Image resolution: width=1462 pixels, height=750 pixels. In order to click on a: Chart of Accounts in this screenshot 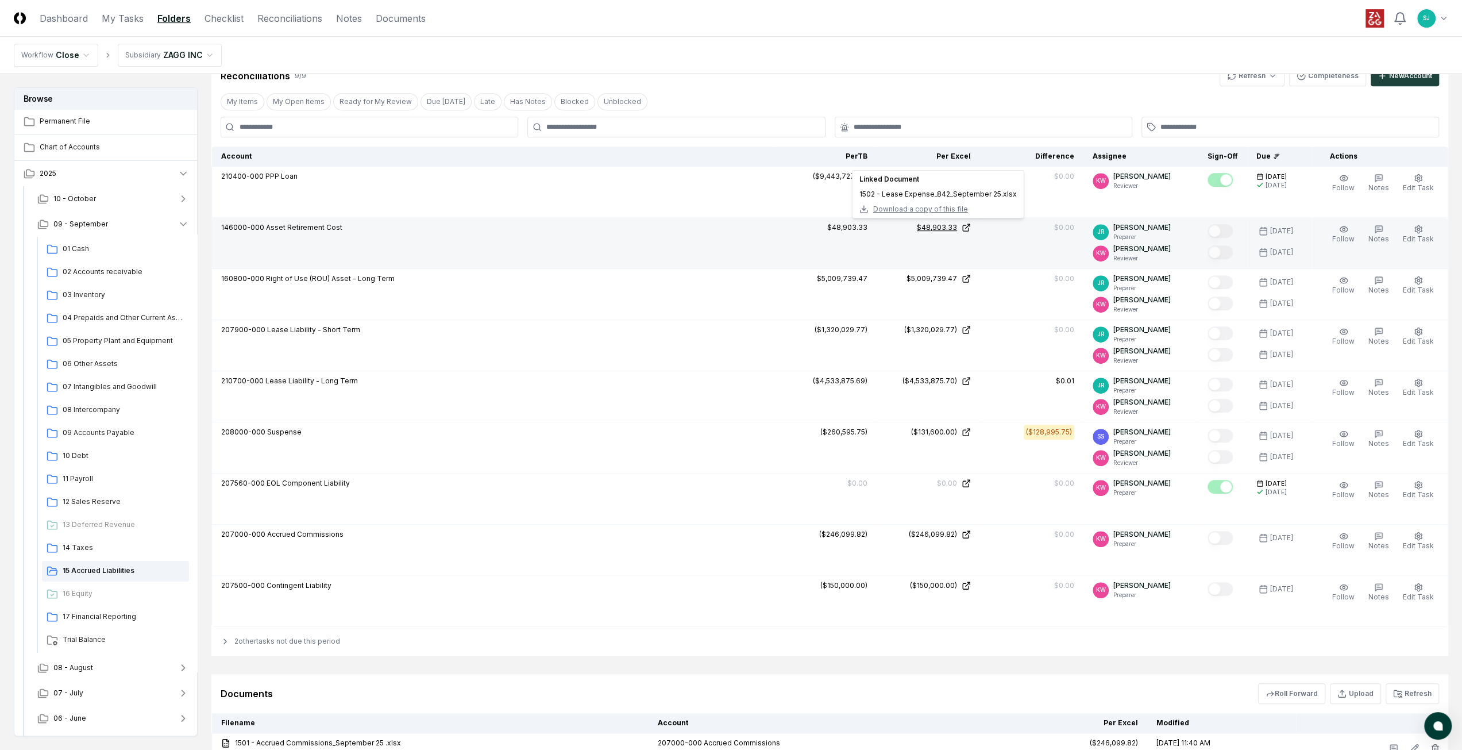, I will do `click(106, 148)`.